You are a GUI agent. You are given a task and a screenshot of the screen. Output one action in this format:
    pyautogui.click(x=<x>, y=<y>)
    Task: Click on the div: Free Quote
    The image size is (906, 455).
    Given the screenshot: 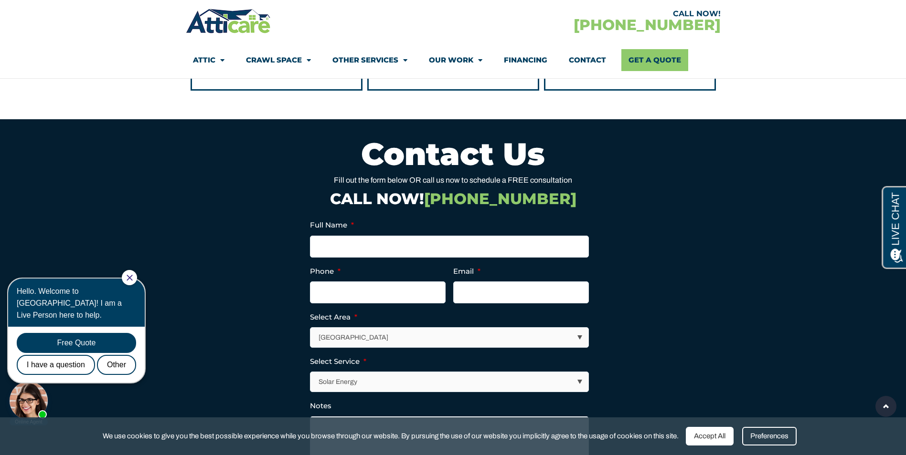 What is the action you would take?
    pyautogui.click(x=72, y=74)
    